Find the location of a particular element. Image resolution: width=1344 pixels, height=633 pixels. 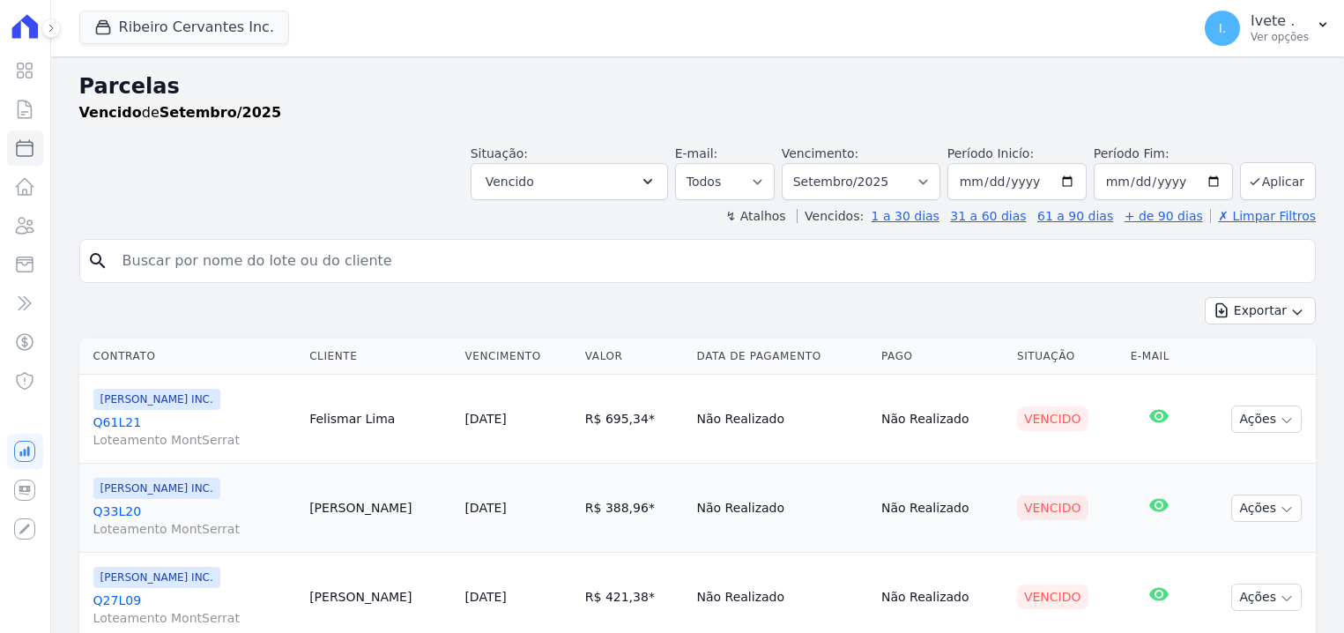

th: Situação is located at coordinates (1066, 356).